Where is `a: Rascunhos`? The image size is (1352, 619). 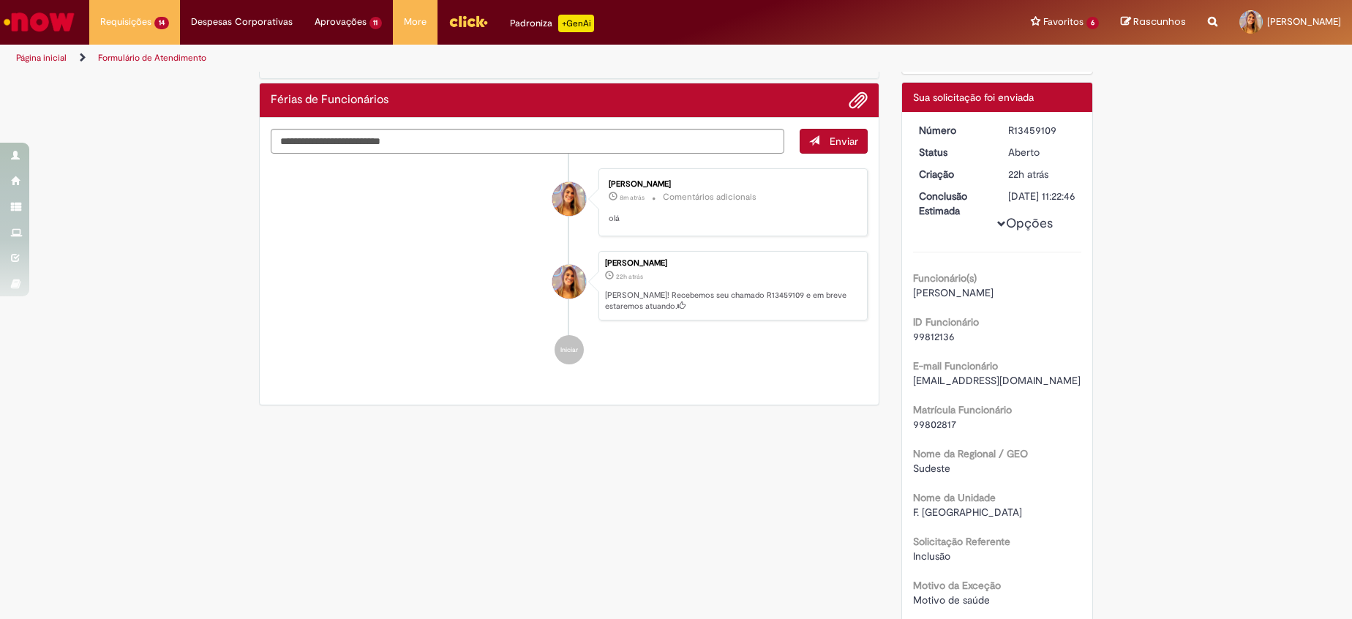
a: Rascunhos is located at coordinates (1153, 22).